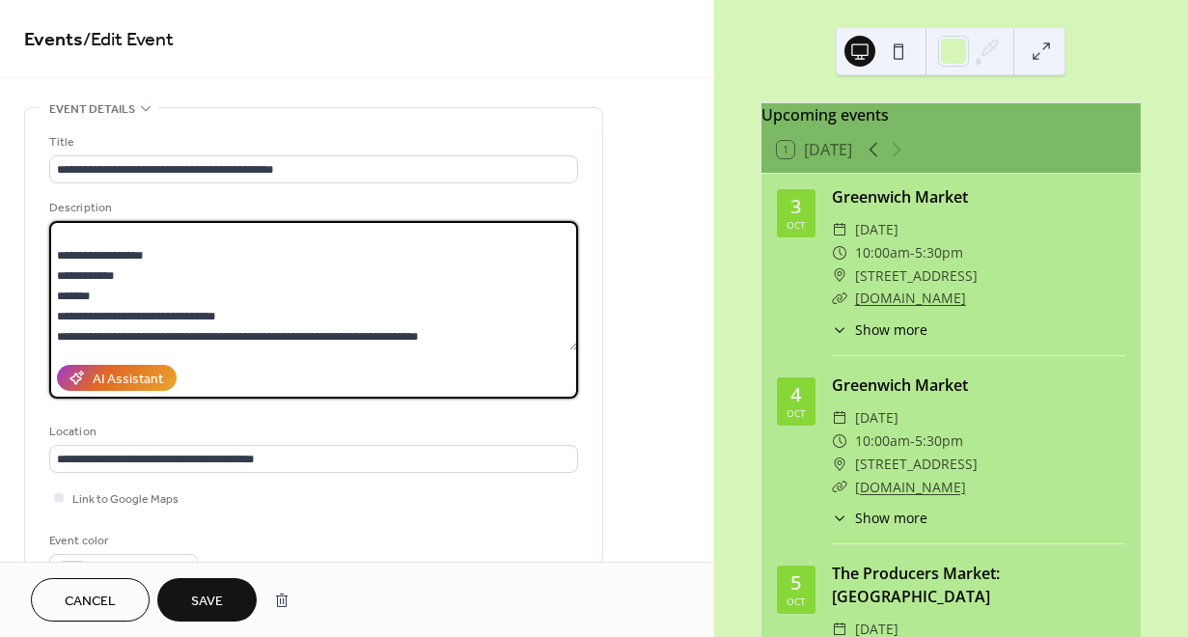  I want to click on div: AI Assistant, so click(127, 379).